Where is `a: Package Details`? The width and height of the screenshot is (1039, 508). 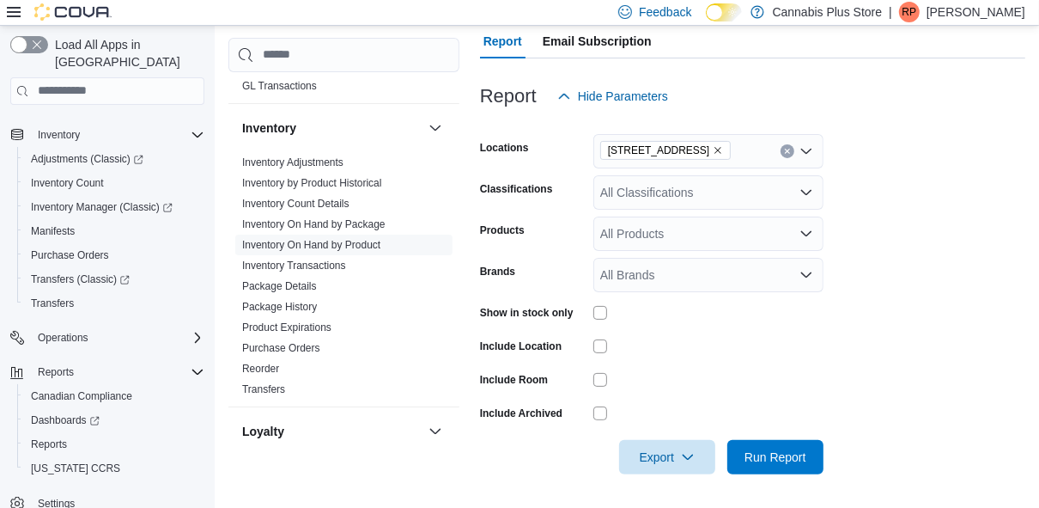
a: Package Details is located at coordinates (279, 286).